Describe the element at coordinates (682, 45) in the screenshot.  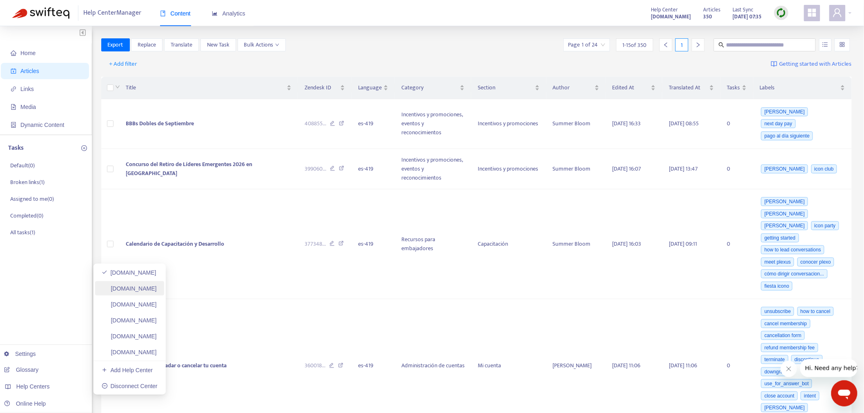
I see `div: 1` at that location.